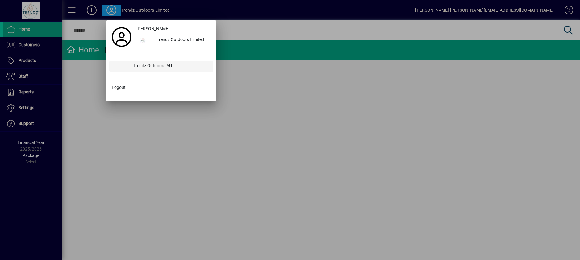  I want to click on span: Logout, so click(119, 87).